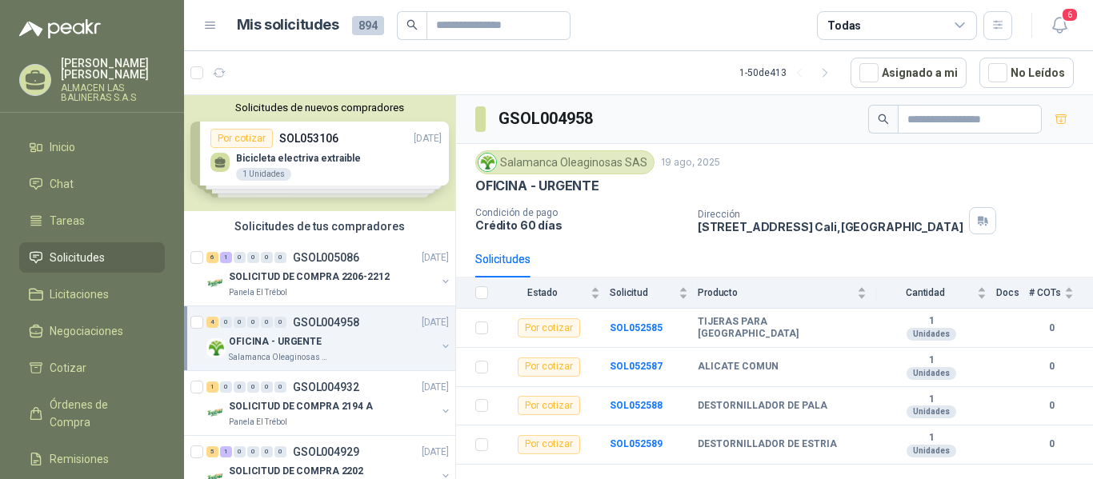 The height and width of the screenshot is (479, 1093). Describe the element at coordinates (1045, 293) in the screenshot. I see `span: # COTs` at that location.